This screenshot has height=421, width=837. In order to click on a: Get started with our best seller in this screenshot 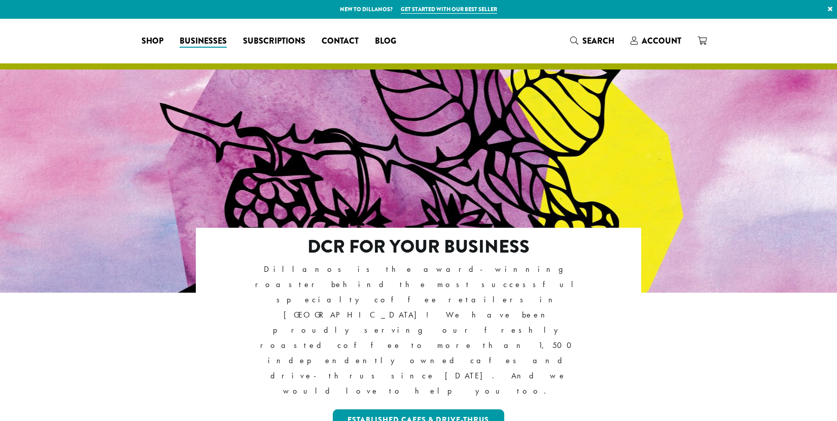, I will do `click(449, 9)`.